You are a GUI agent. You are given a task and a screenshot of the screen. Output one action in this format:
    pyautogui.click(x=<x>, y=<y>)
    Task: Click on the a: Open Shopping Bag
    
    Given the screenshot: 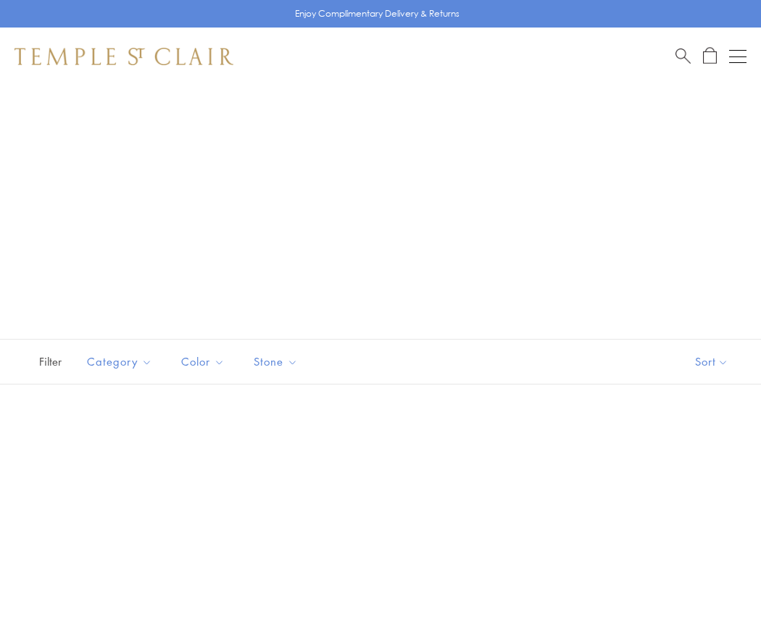 What is the action you would take?
    pyautogui.click(x=709, y=56)
    